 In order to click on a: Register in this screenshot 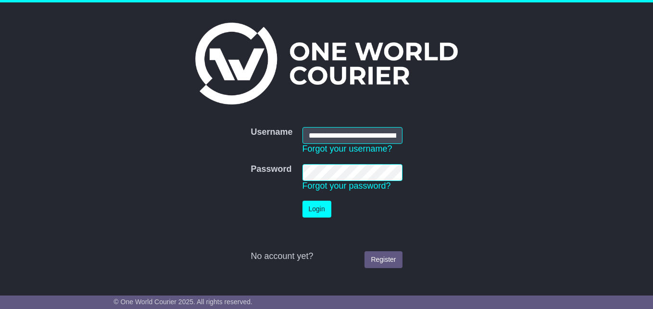, I will do `click(383, 259)`.